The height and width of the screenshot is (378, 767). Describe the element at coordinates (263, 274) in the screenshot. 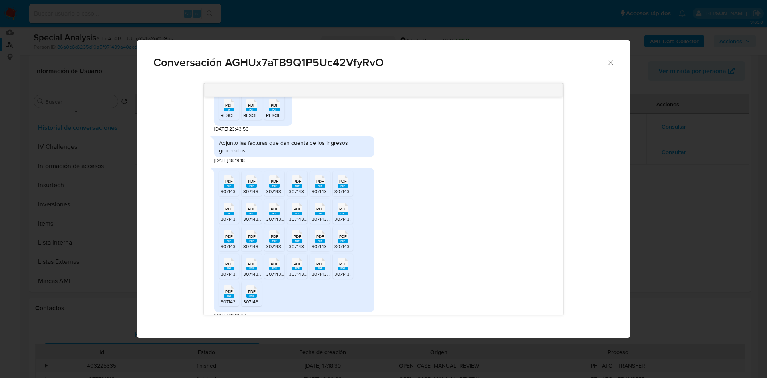

I see `span: 30714384151_006_00001_00000198.pdf` at that location.